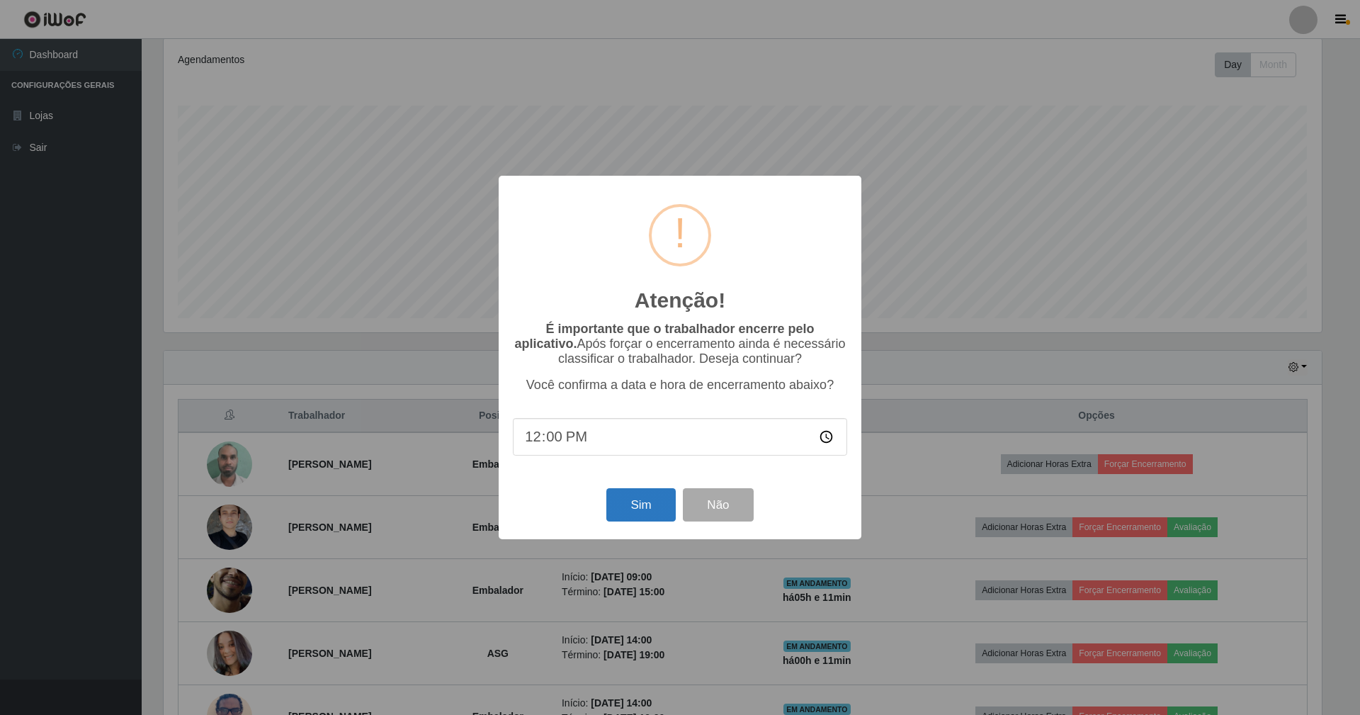 This screenshot has height=715, width=1360. Describe the element at coordinates (680, 385) in the screenshot. I see `p: Você confirma a data e hora de encerramento abaixo?` at that location.